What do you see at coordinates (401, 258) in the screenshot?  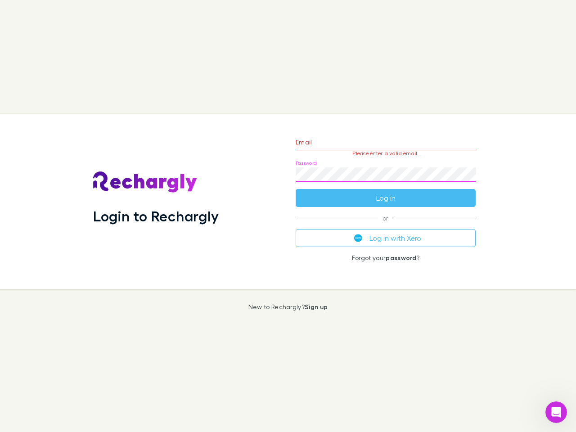 I see `a: password` at bounding box center [401, 258].